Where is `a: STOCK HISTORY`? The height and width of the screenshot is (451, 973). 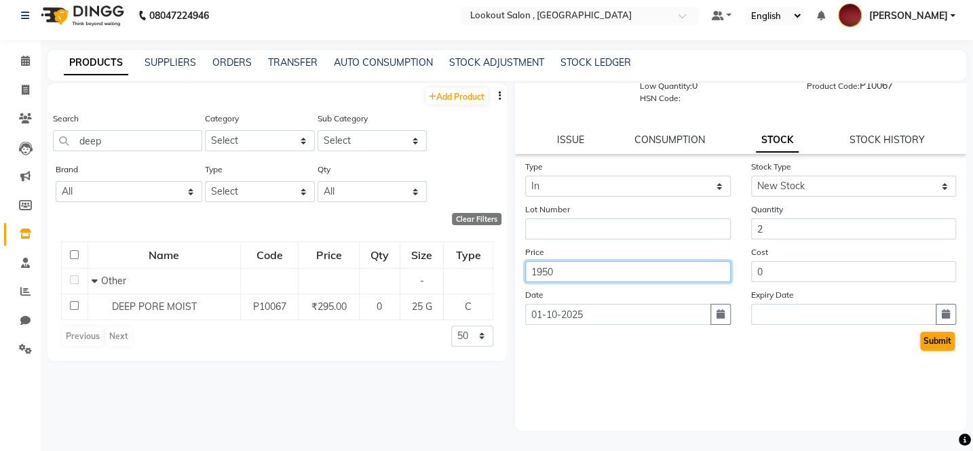
a: STOCK HISTORY is located at coordinates (887, 140).